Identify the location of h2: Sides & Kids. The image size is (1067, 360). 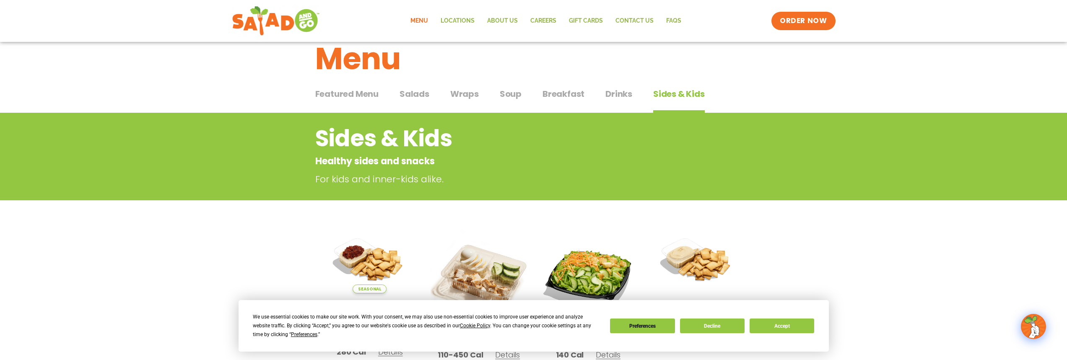
(500, 138).